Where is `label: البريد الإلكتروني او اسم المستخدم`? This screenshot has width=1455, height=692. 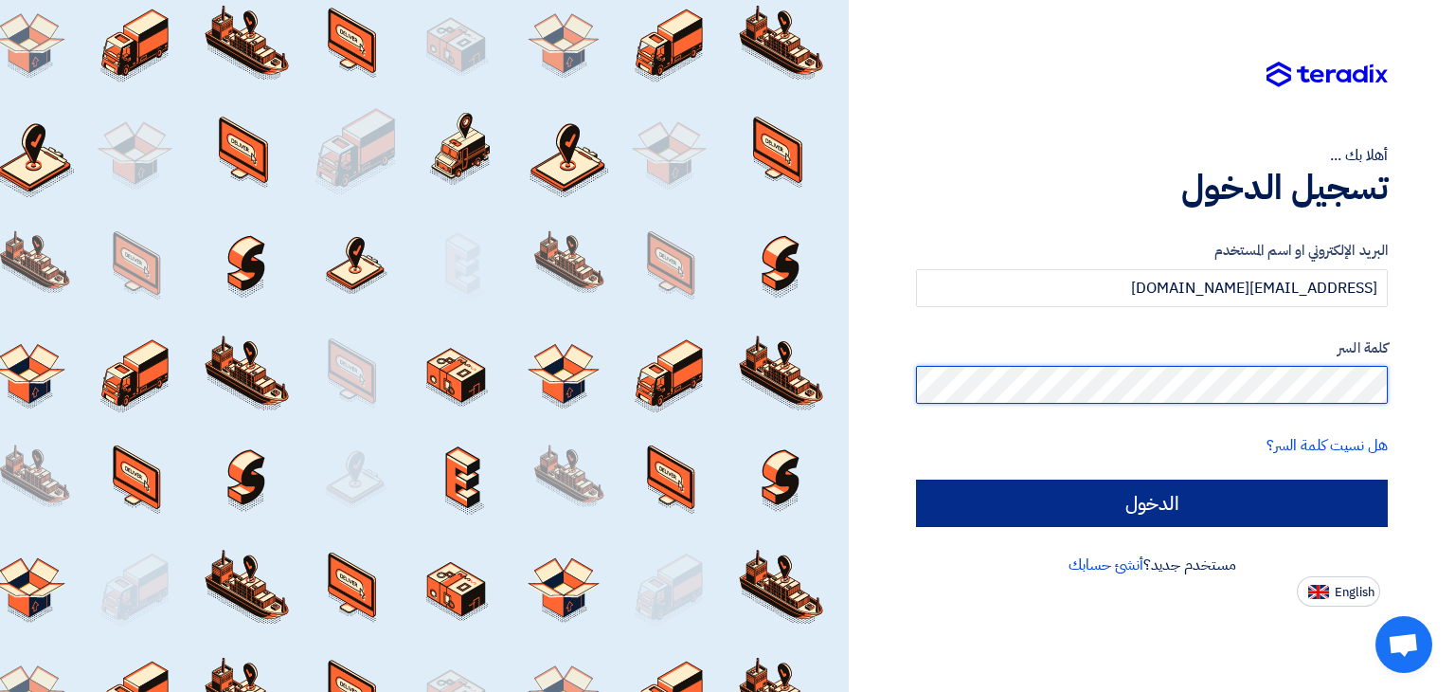
label: البريد الإلكتروني او اسم المستخدم is located at coordinates (1152, 250).